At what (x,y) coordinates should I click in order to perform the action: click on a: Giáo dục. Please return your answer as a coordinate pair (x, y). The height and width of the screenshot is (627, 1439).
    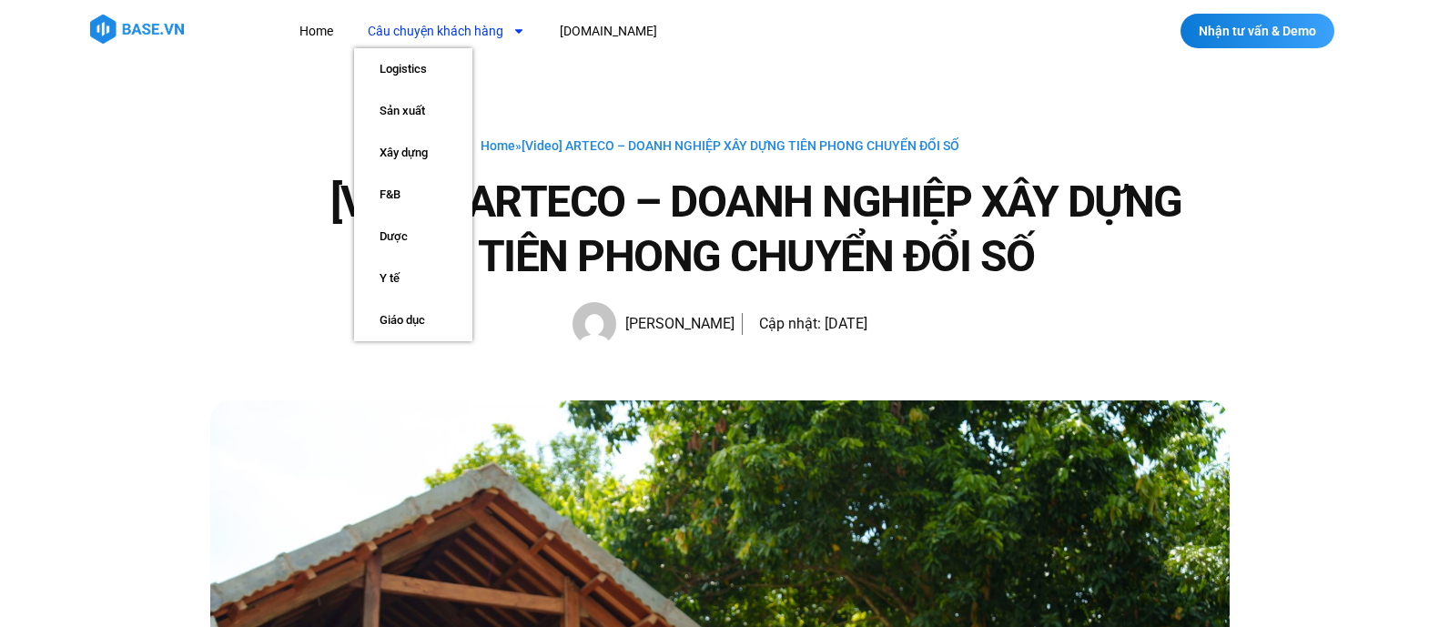
    Looking at the image, I should click on (413, 320).